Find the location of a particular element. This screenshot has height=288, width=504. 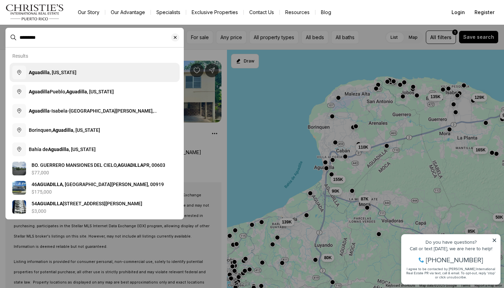

button: Contact Us is located at coordinates (262, 12).